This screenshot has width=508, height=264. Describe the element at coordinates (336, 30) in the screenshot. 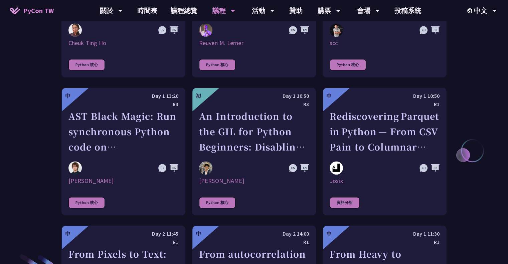

I see `img: scc` at that location.